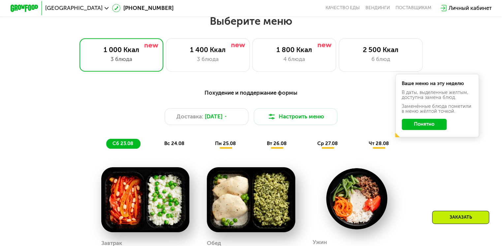 The image size is (502, 246). Describe the element at coordinates (251, 21) in the screenshot. I see `h2: Выберите меню` at that location.